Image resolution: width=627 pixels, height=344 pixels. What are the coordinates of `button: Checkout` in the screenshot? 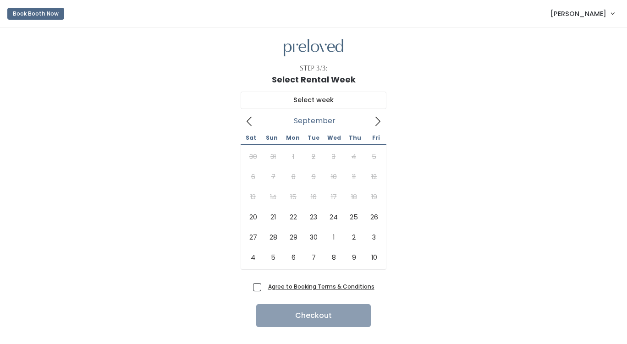 It's located at (313, 316).